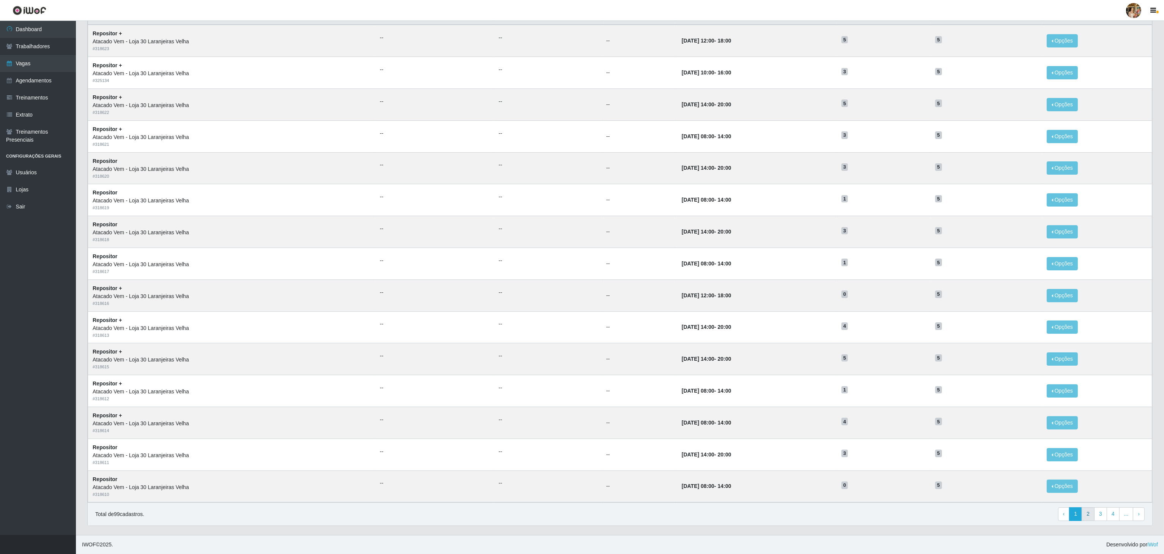  I want to click on a: Next, so click(1138, 514).